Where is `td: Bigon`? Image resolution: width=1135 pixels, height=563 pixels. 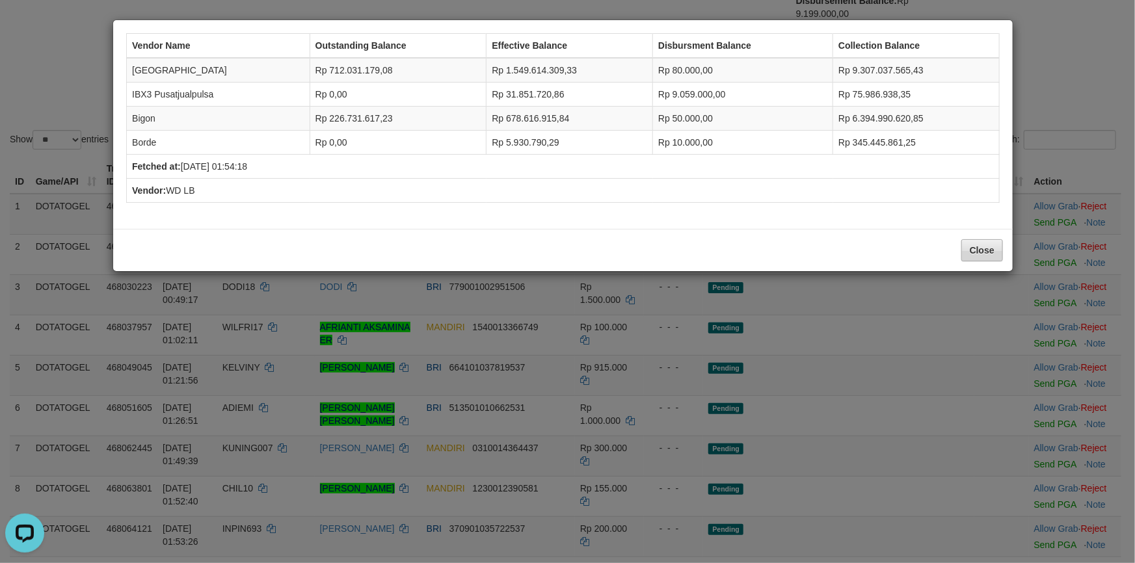 td: Bigon is located at coordinates (218, 118).